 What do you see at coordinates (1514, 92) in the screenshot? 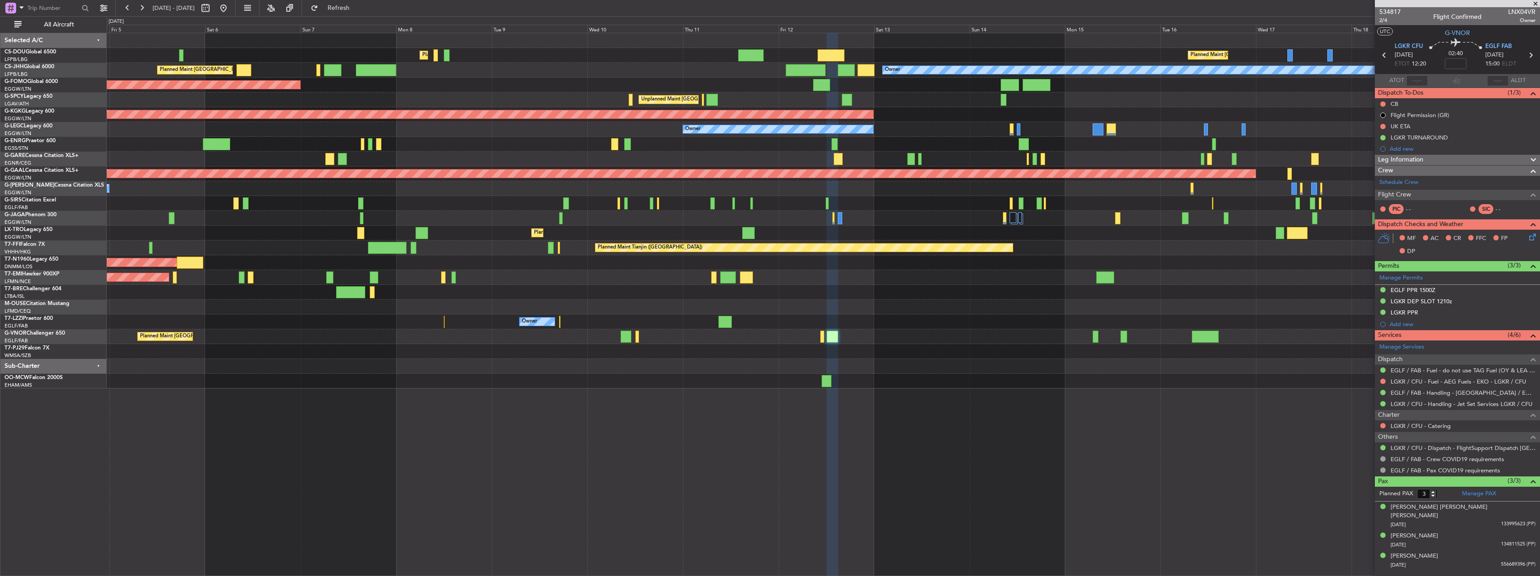
I see `span: (1/3)` at bounding box center [1514, 92].